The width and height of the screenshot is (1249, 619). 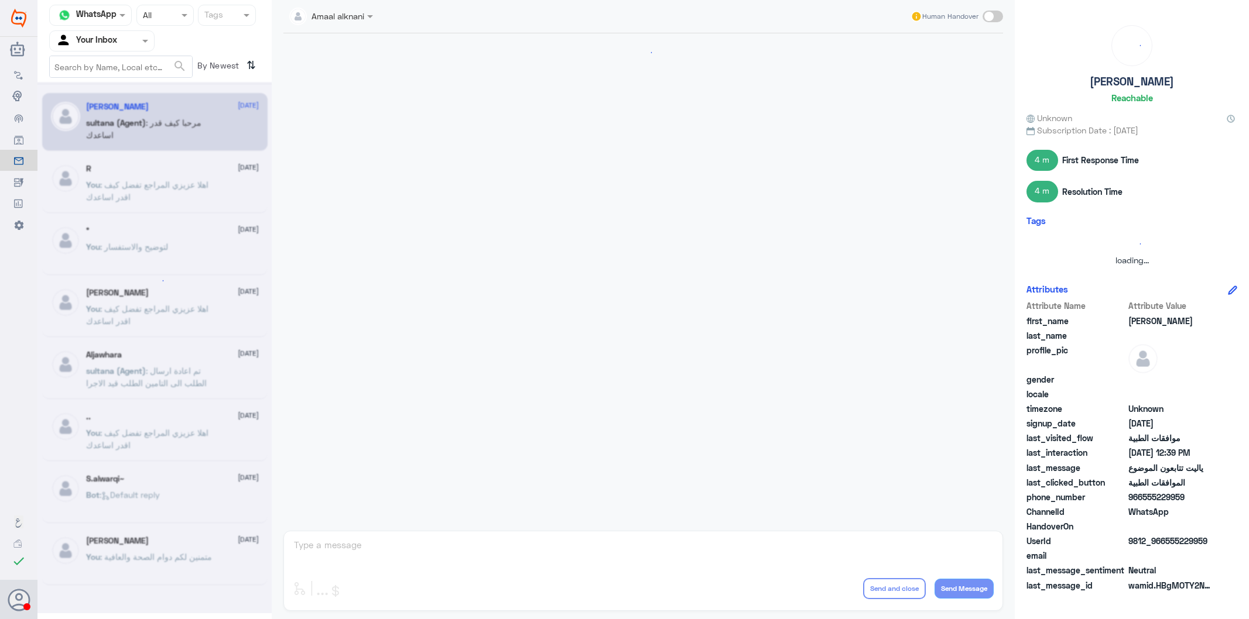 What do you see at coordinates (1170, 541) in the screenshot?
I see `span: 9812_966555229959` at bounding box center [1170, 541].